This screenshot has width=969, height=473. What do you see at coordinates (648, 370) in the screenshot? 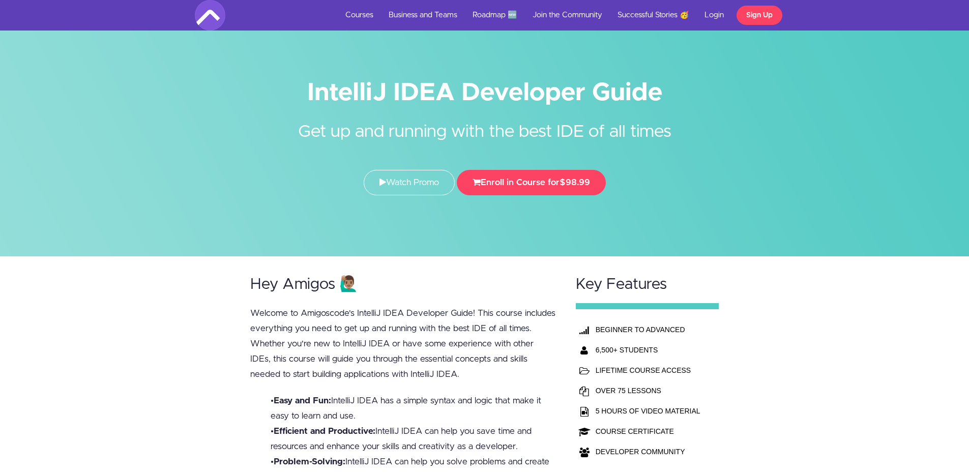
I see `td: LIFETIME COURSE ACCESS` at bounding box center [648, 370].